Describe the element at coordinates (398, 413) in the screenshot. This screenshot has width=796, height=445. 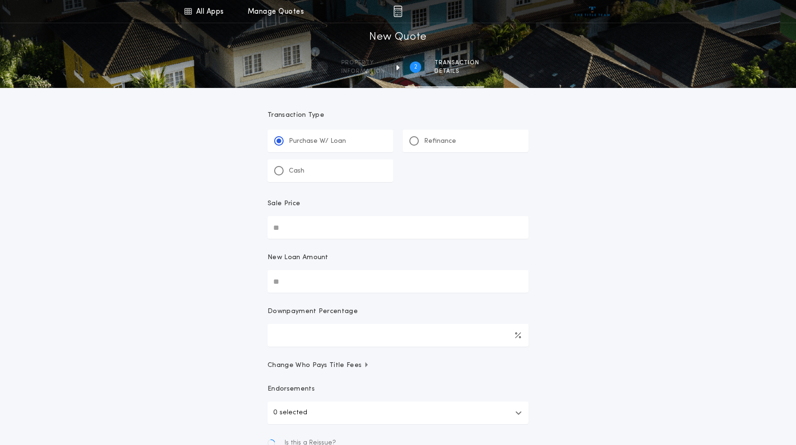
I see `button: 0 selected` at that location.